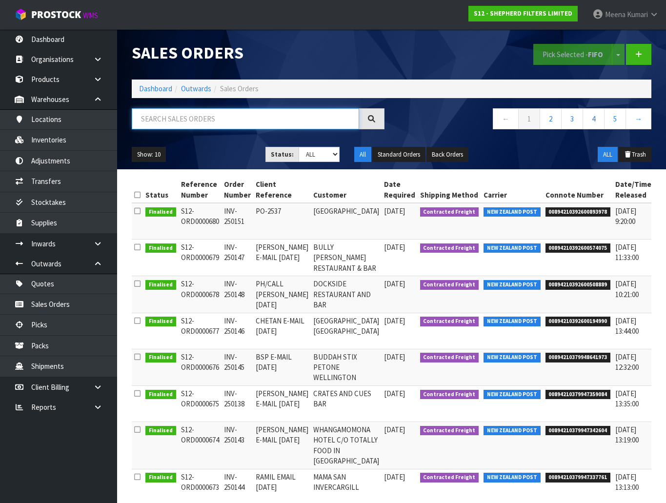  I want to click on td: S12-ORD0000679, so click(200, 258).